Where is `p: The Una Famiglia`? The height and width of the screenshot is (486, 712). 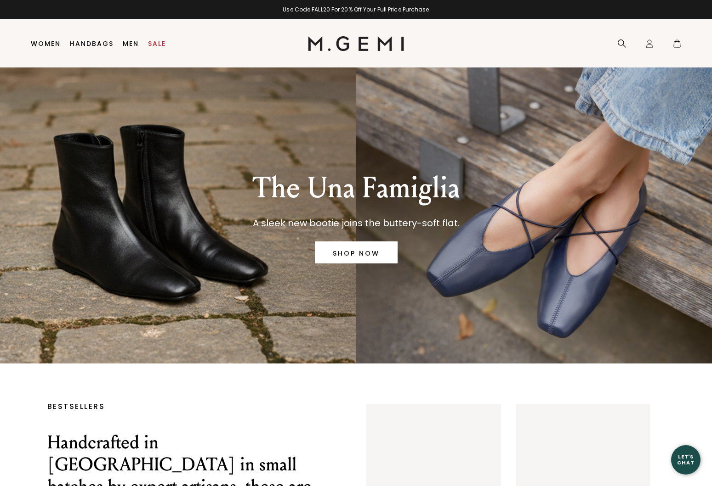 p: The Una Famiglia is located at coordinates (356, 188).